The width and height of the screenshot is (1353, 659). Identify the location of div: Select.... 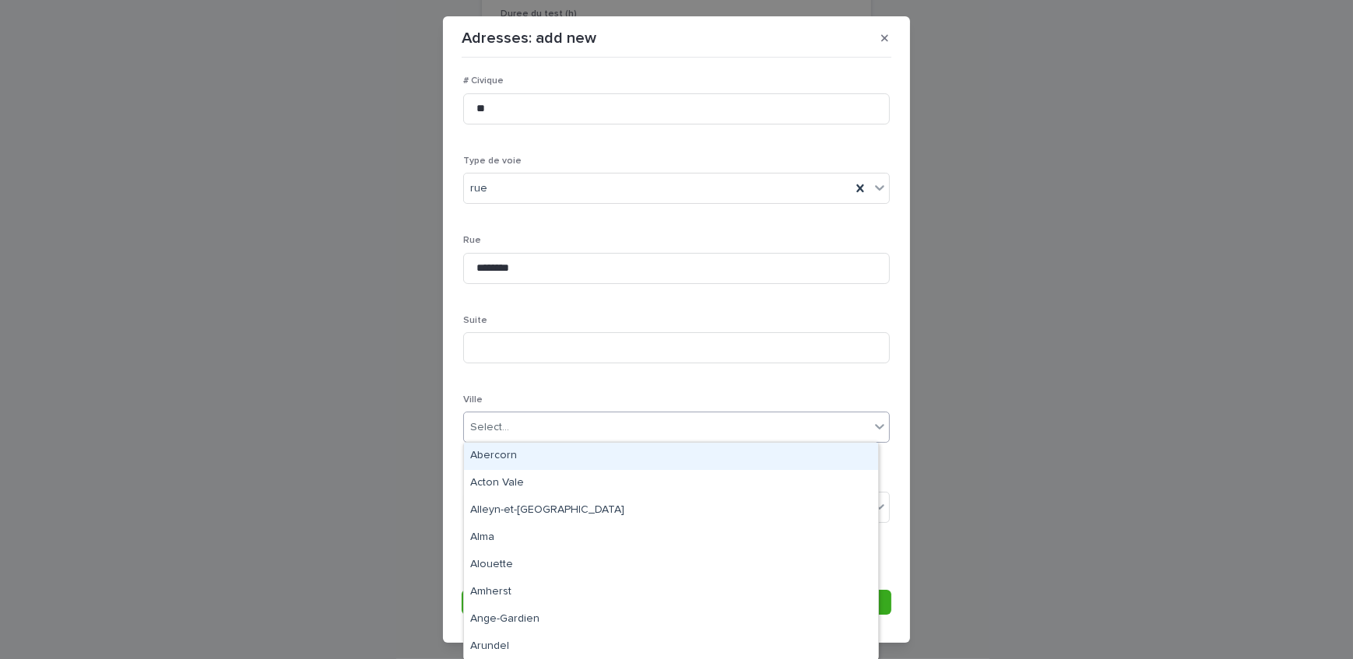
(490, 427).